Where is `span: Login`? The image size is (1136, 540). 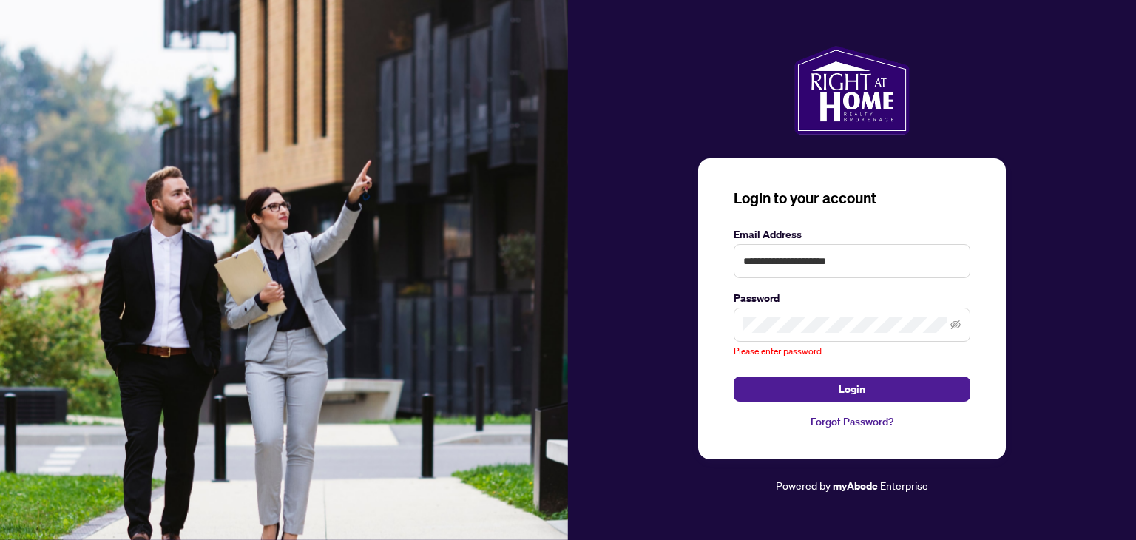 span: Login is located at coordinates (852, 389).